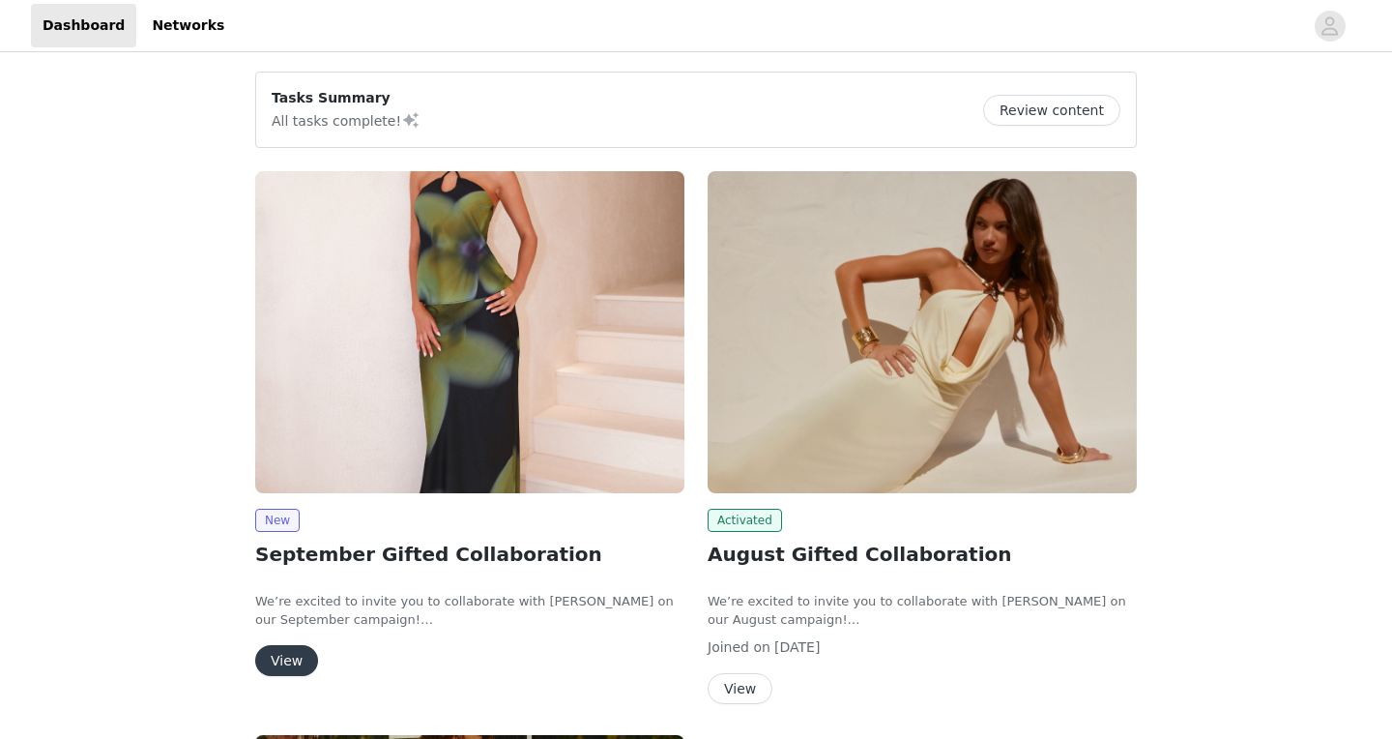  Describe the element at coordinates (744, 520) in the screenshot. I see `span: Activated` at that location.